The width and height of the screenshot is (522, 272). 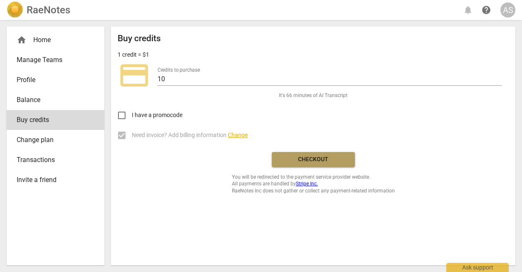 I want to click on div: AS, so click(x=508, y=10).